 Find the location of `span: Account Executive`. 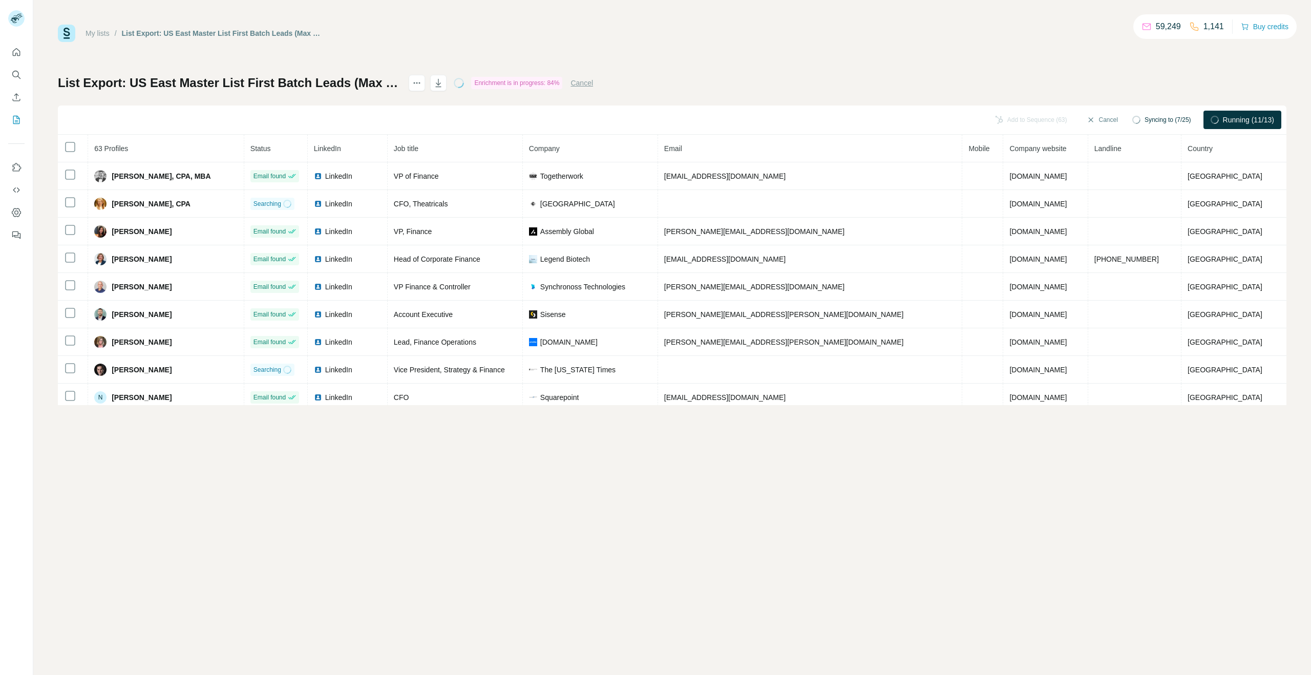

span: Account Executive is located at coordinates (423, 314).